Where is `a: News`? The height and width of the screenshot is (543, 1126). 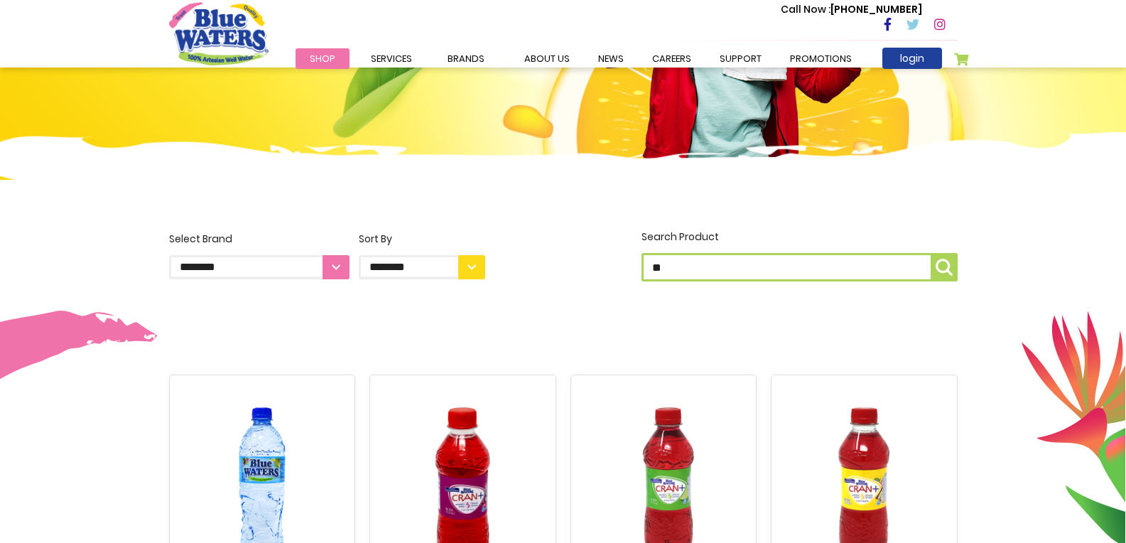 a: News is located at coordinates (611, 58).